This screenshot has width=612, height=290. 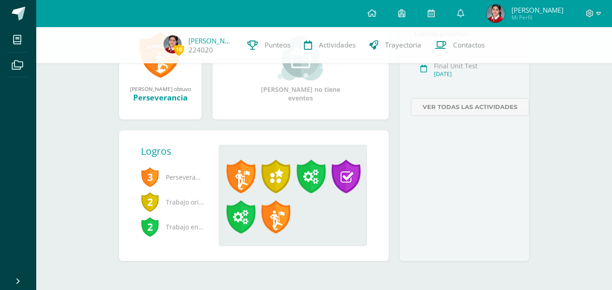 I want to click on a: Actividades, so click(x=330, y=45).